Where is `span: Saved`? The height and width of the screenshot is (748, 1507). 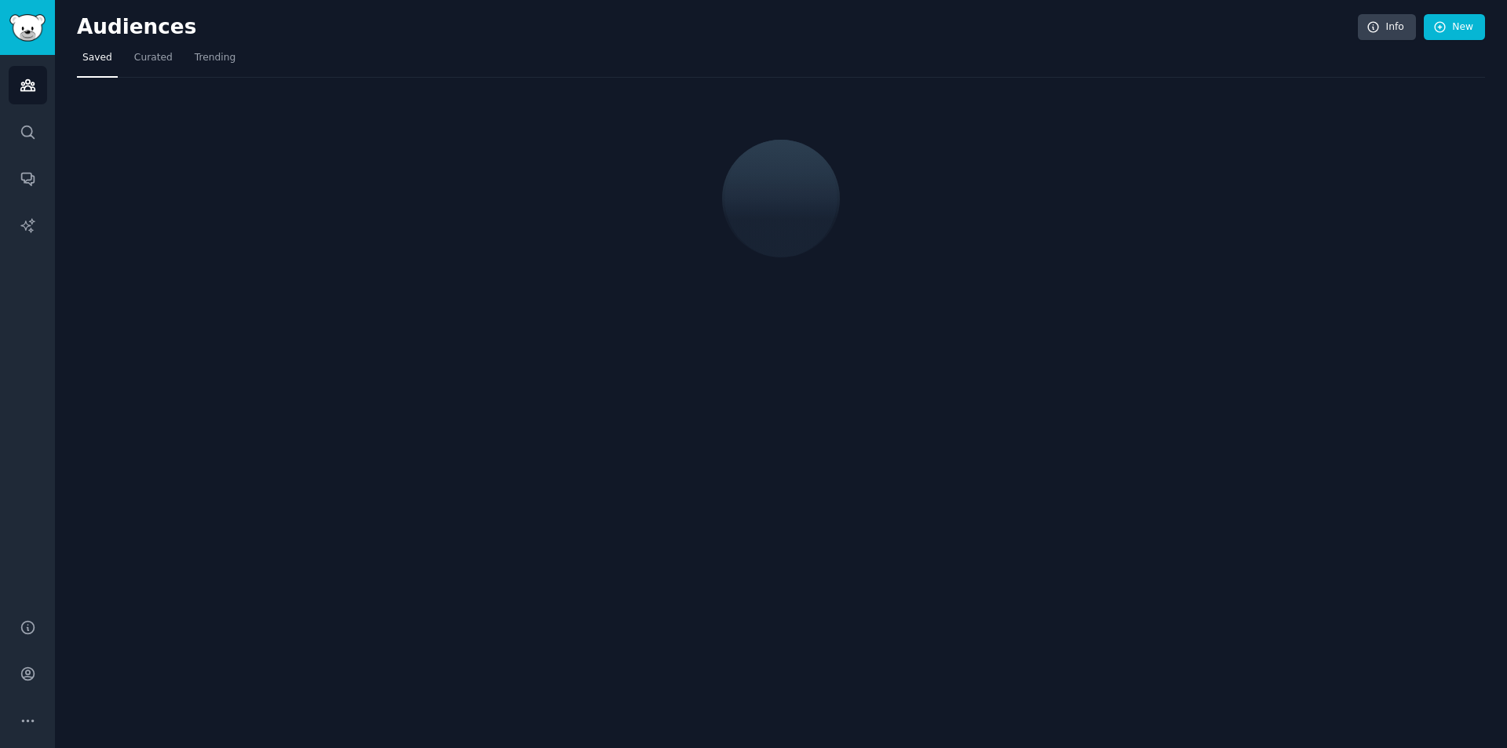
span: Saved is located at coordinates (97, 58).